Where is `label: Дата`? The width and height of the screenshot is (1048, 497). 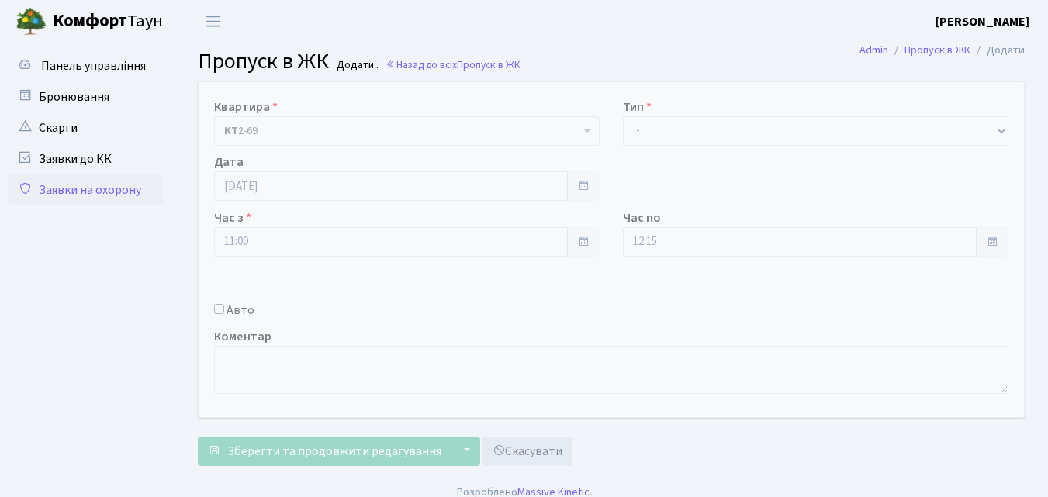 label: Дата is located at coordinates (229, 162).